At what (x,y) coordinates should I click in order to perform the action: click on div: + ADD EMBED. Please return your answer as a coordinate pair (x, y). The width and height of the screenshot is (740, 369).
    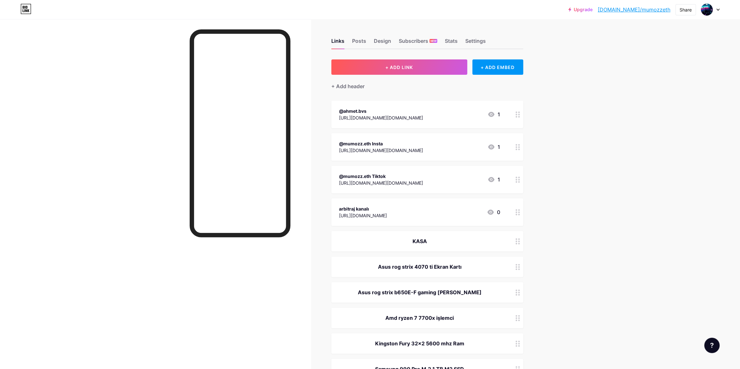
    Looking at the image, I should click on (498, 67).